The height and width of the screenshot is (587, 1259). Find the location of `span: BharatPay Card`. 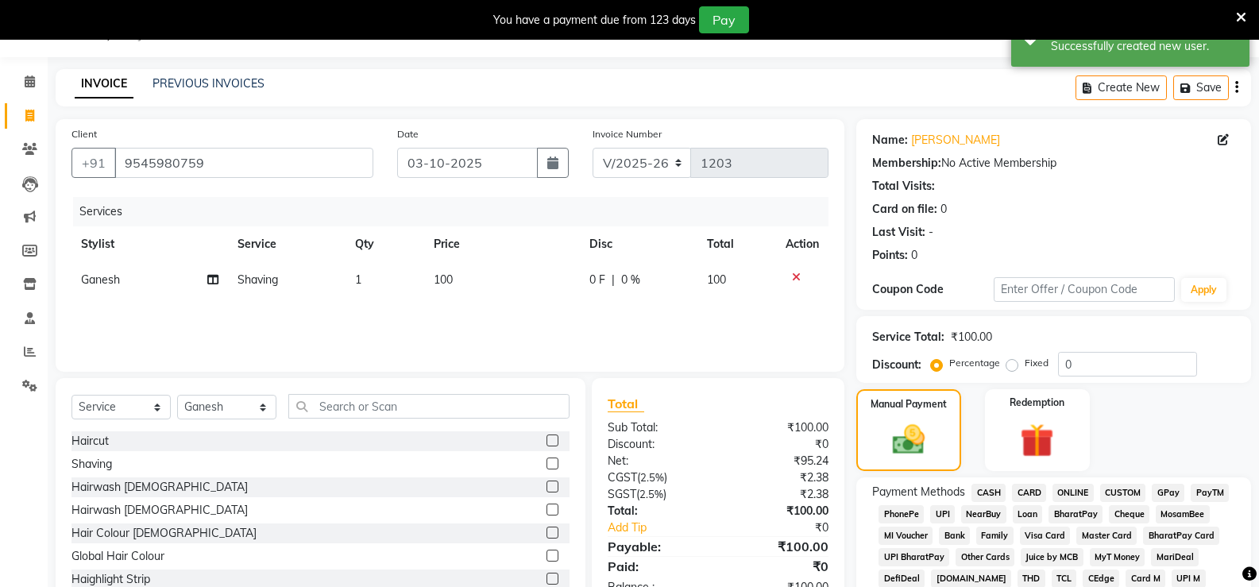

span: BharatPay Card is located at coordinates (1181, 535).